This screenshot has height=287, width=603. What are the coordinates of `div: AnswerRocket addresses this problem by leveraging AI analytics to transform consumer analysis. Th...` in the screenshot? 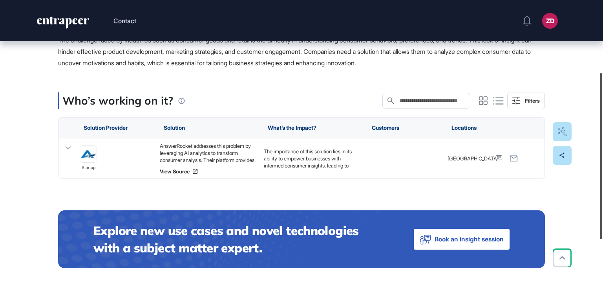 It's located at (208, 153).